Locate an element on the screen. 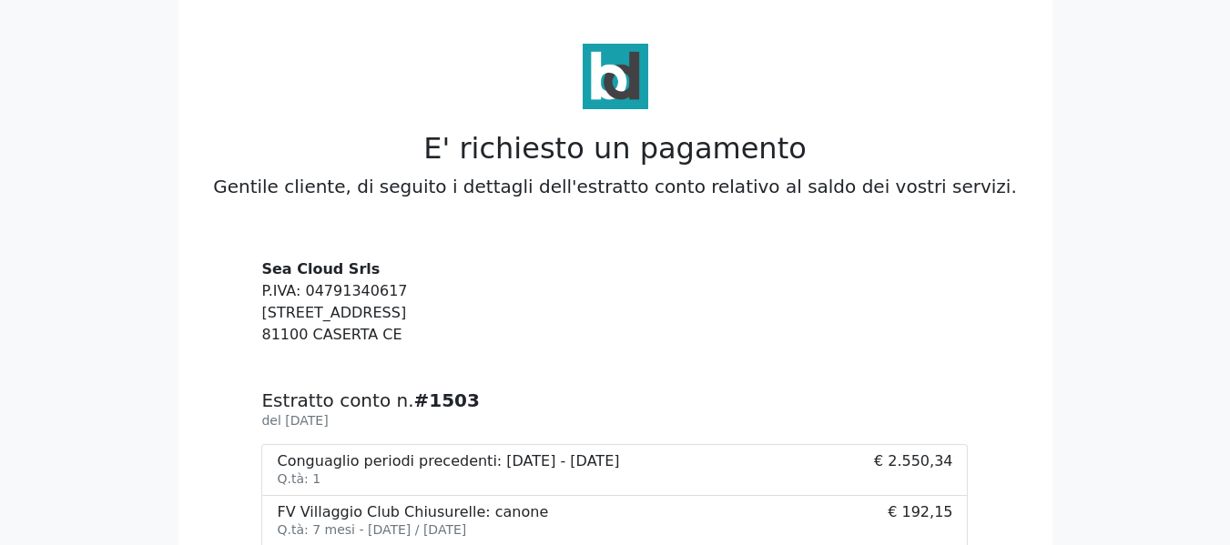 The image size is (1230, 545). h2: E' richiesto un pagamento is located at coordinates (615, 148).